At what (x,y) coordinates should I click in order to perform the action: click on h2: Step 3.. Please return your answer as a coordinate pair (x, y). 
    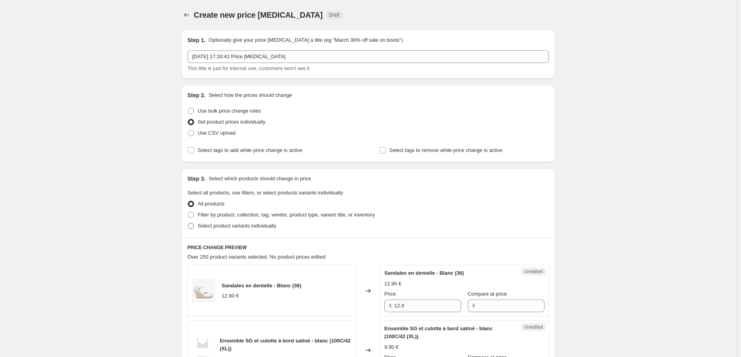
    Looking at the image, I should click on (196, 179).